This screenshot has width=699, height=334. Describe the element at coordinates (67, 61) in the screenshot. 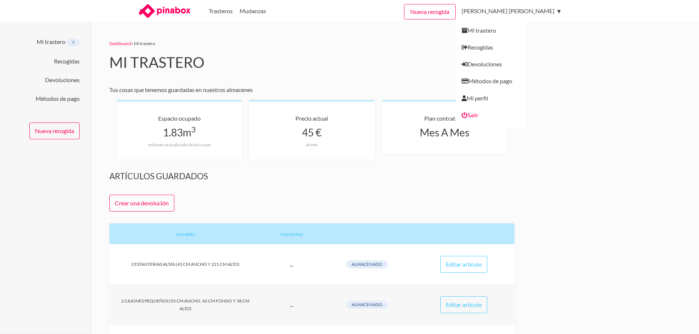

I see `a: Recogidas` at that location.